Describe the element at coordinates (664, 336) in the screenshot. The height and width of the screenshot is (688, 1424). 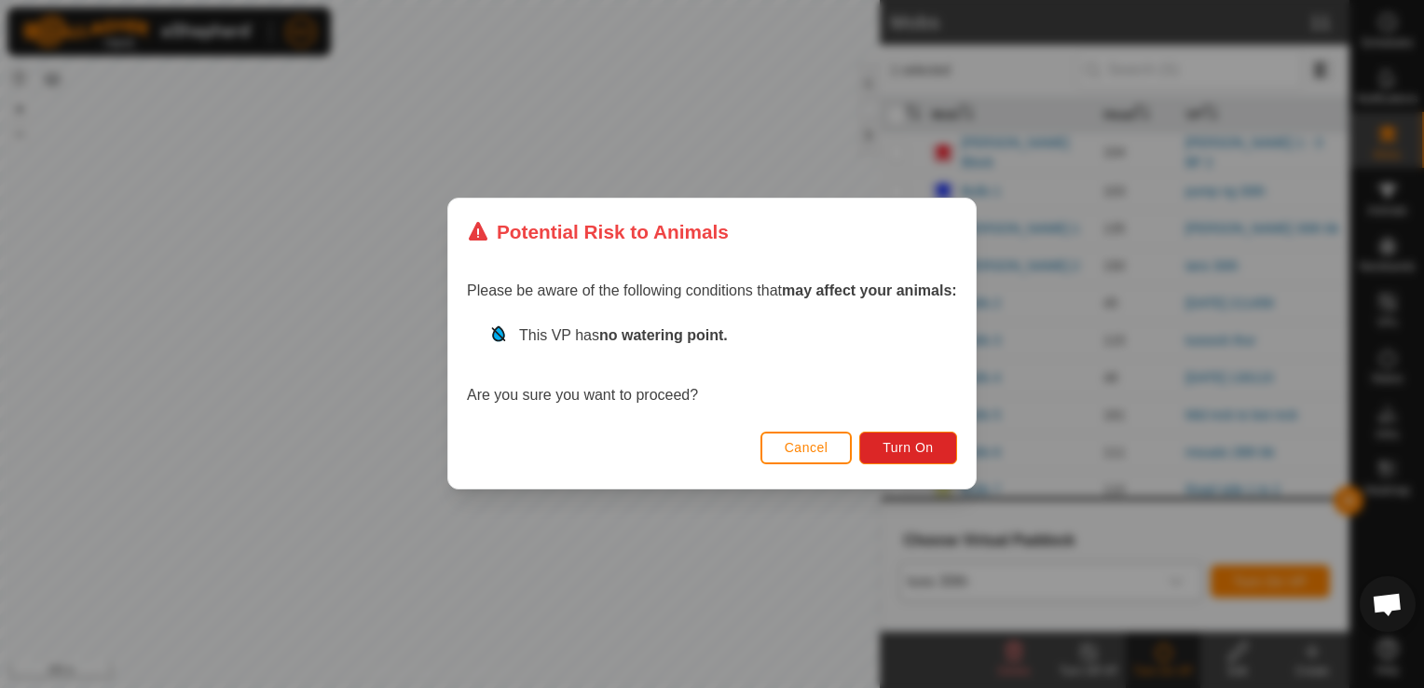
I see `strong: no watering point.` at that location.